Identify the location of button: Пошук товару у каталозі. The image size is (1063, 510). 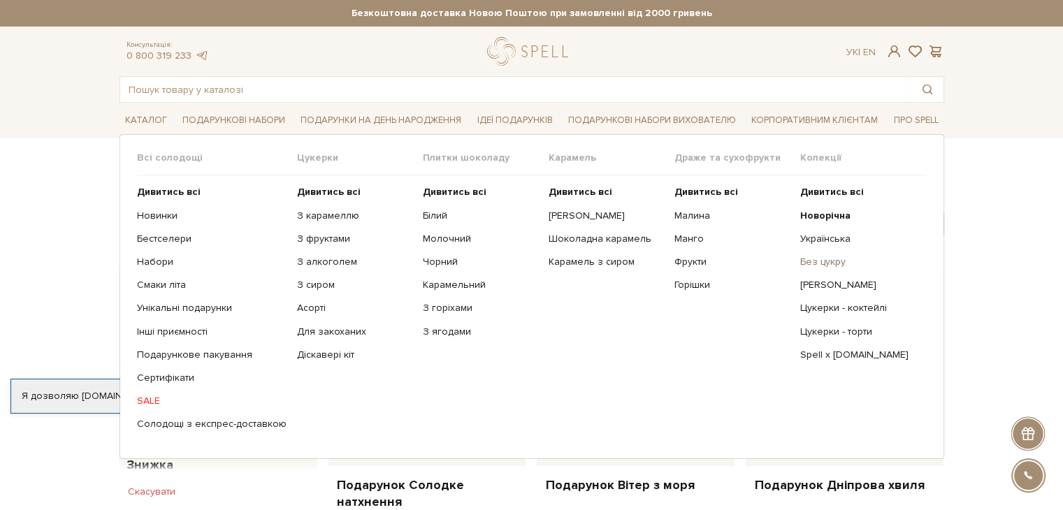
(928, 89).